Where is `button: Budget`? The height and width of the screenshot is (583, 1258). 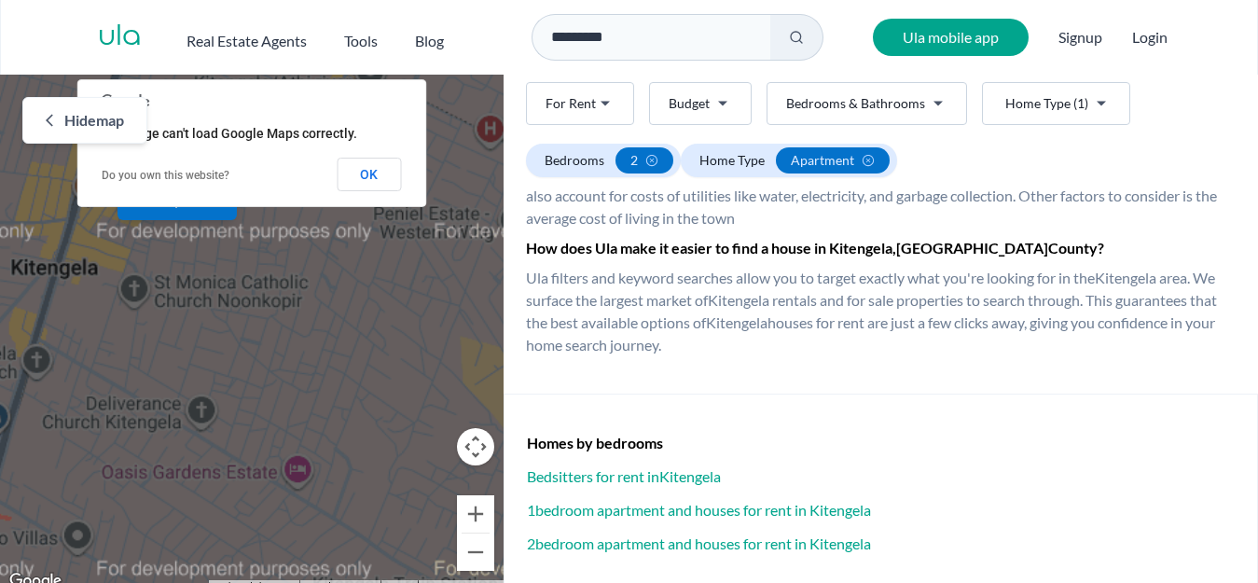
button: Budget is located at coordinates (701, 104).